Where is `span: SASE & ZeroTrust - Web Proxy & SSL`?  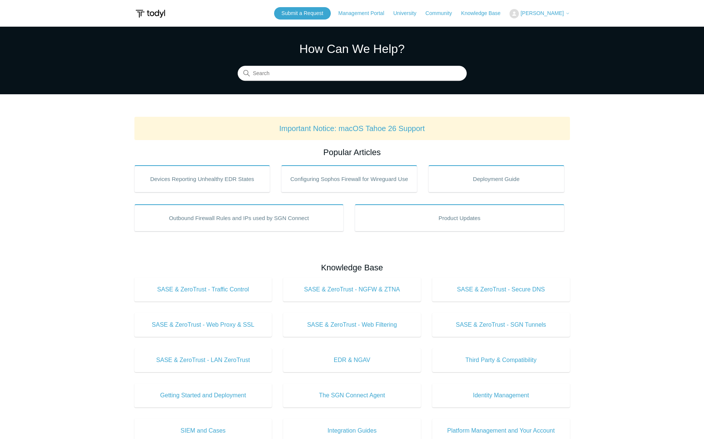
span: SASE & ZeroTrust - Web Proxy & SSL is located at coordinates (203, 325).